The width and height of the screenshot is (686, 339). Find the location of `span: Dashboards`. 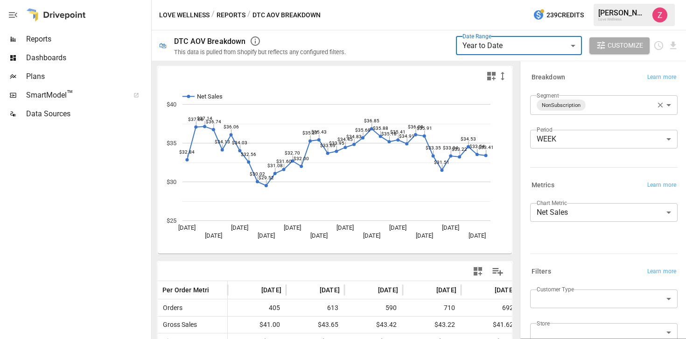

span: Dashboards is located at coordinates (88, 58).